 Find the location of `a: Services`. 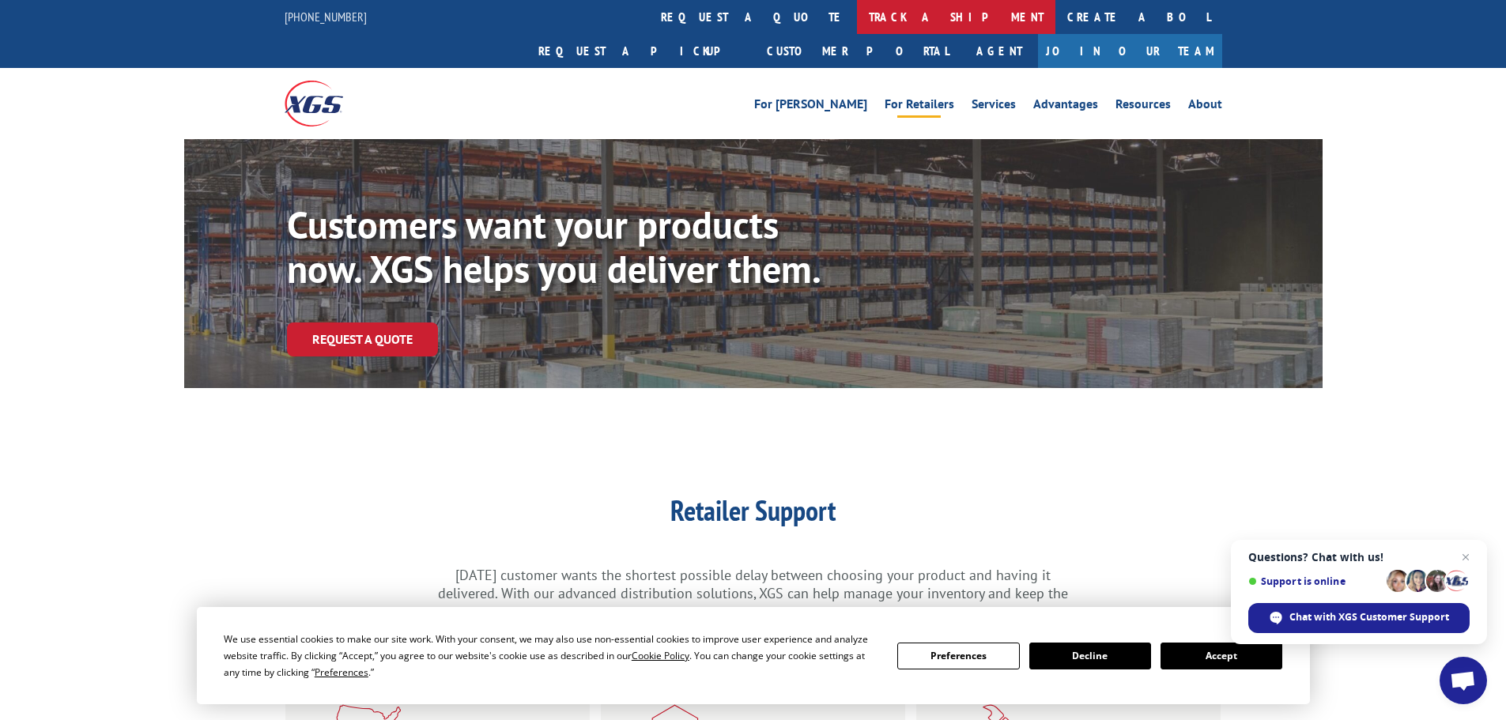

a: Services is located at coordinates (994, 107).